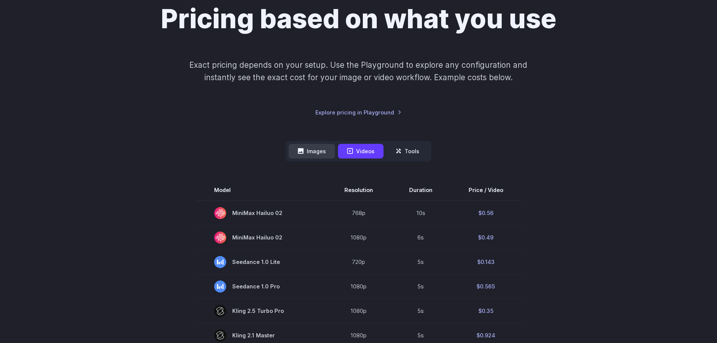  I want to click on span: Seedance 1.0 Lite, so click(261, 262).